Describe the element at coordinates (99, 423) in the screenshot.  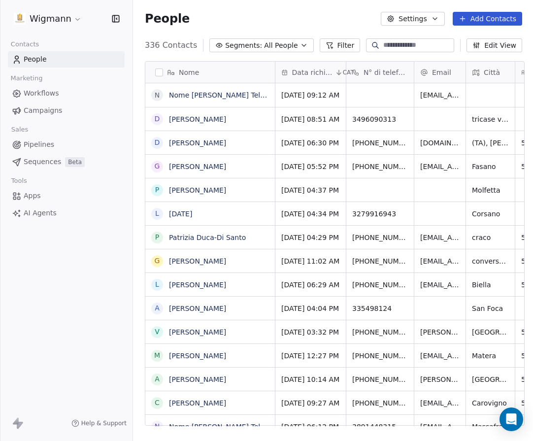
I see `a: Help & Support` at that location.